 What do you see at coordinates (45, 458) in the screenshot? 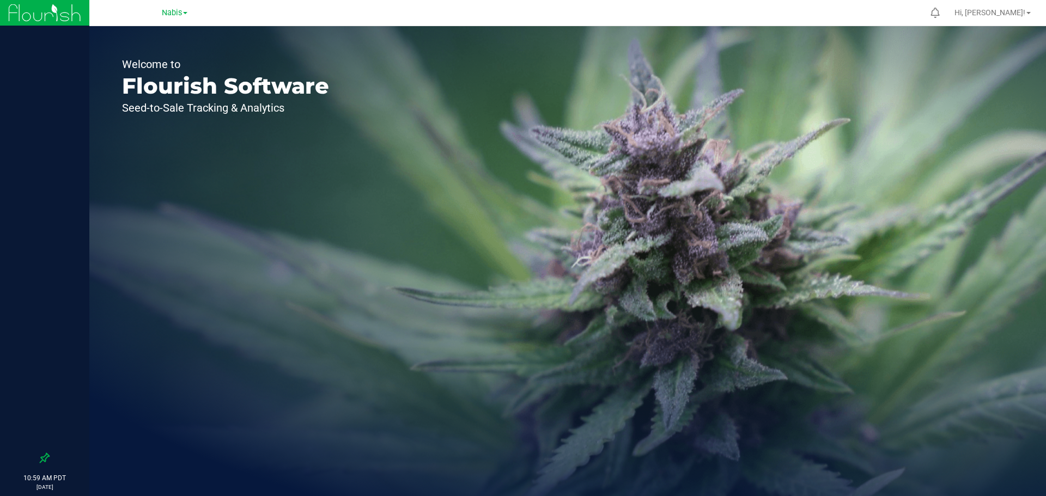
I see `label: Pin the sidebar to full width on large screens` at bounding box center [45, 458].